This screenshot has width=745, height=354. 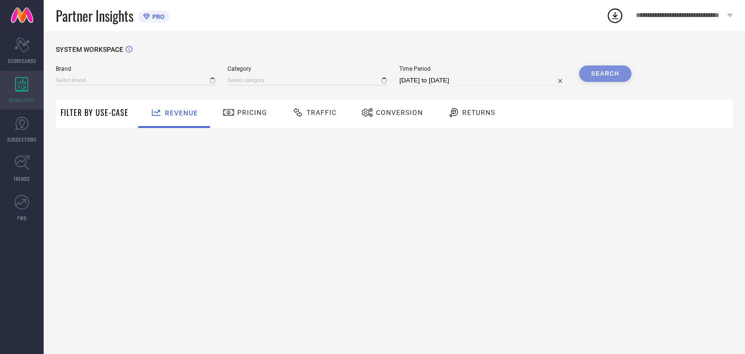 What do you see at coordinates (89, 49) in the screenshot?
I see `span: SYSTEM WORKSPACE` at bounding box center [89, 49].